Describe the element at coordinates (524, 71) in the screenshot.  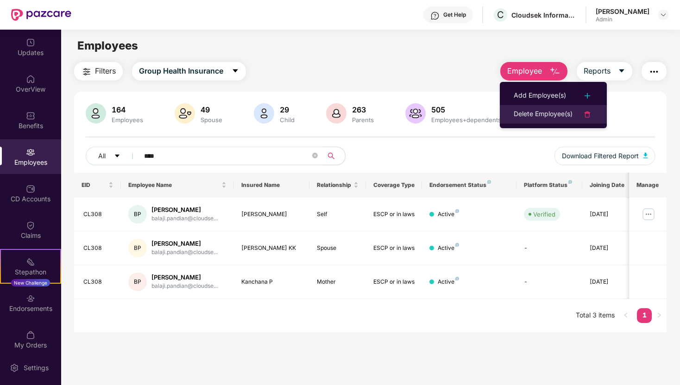
I see `span: Employee` at that location.